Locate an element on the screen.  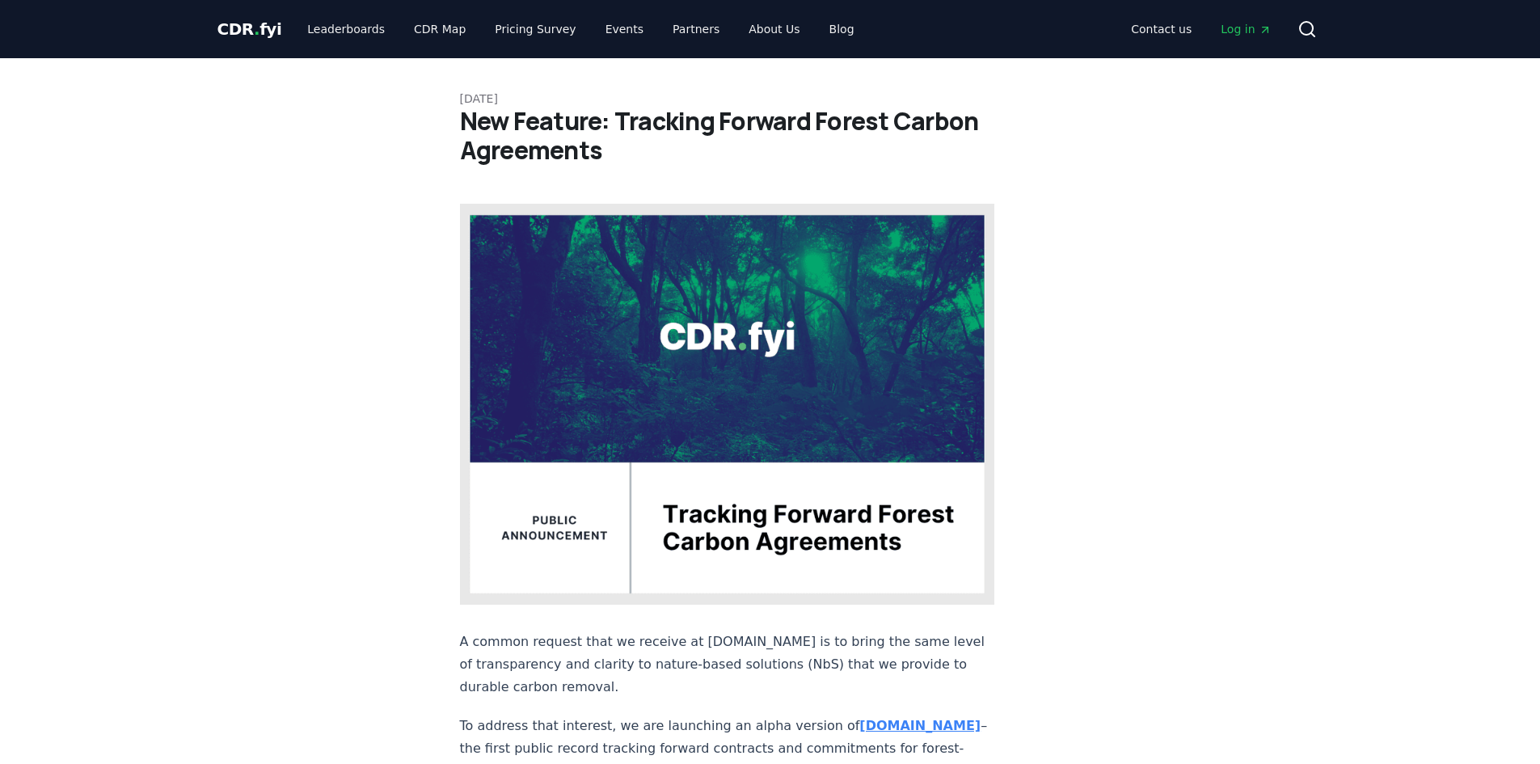
a: CDR.fyi is located at coordinates (250, 29).